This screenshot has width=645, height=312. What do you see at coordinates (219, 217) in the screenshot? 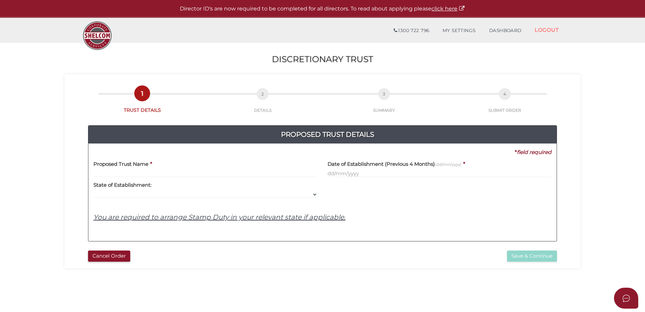
I see `u: You are required to arrange Stamp Duty in your relevant state if applicable.` at bounding box center [219, 217].